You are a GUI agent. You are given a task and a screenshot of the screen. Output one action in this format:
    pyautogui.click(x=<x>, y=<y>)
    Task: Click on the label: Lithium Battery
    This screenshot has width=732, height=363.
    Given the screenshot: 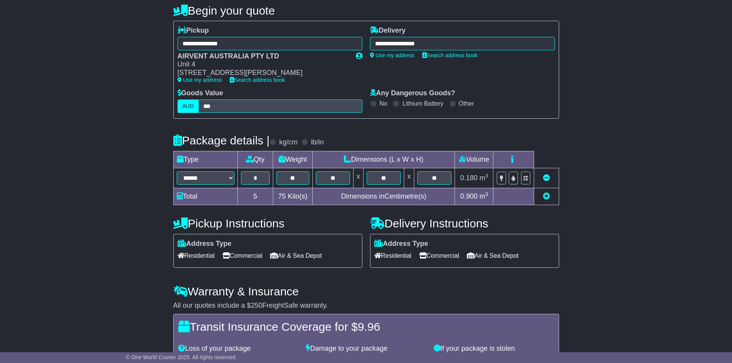 What is the action you would take?
    pyautogui.click(x=422, y=103)
    